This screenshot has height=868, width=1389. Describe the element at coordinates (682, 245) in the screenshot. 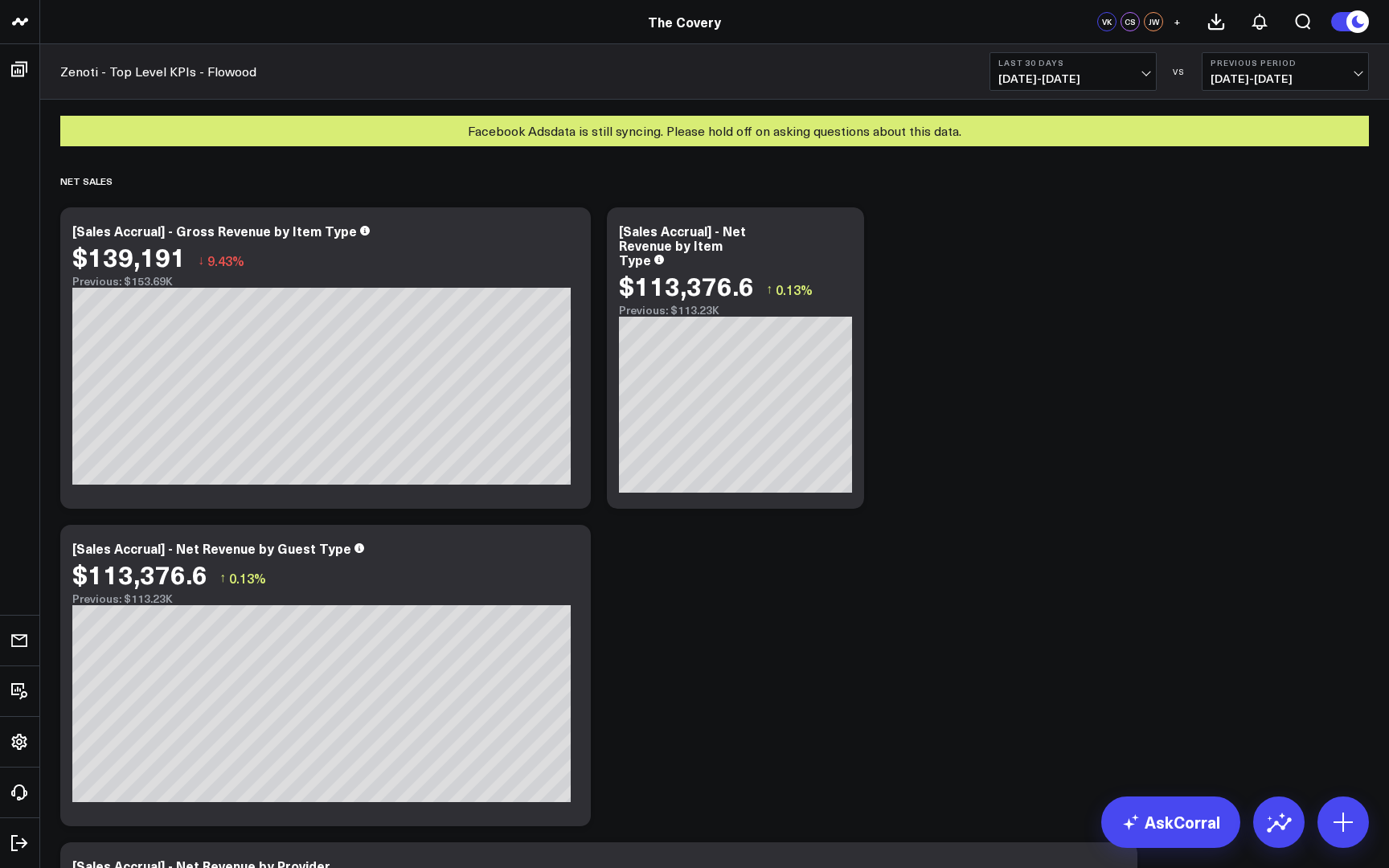

I see `div: [Sales Accrual] - Net Revenue by Item Type` at that location.